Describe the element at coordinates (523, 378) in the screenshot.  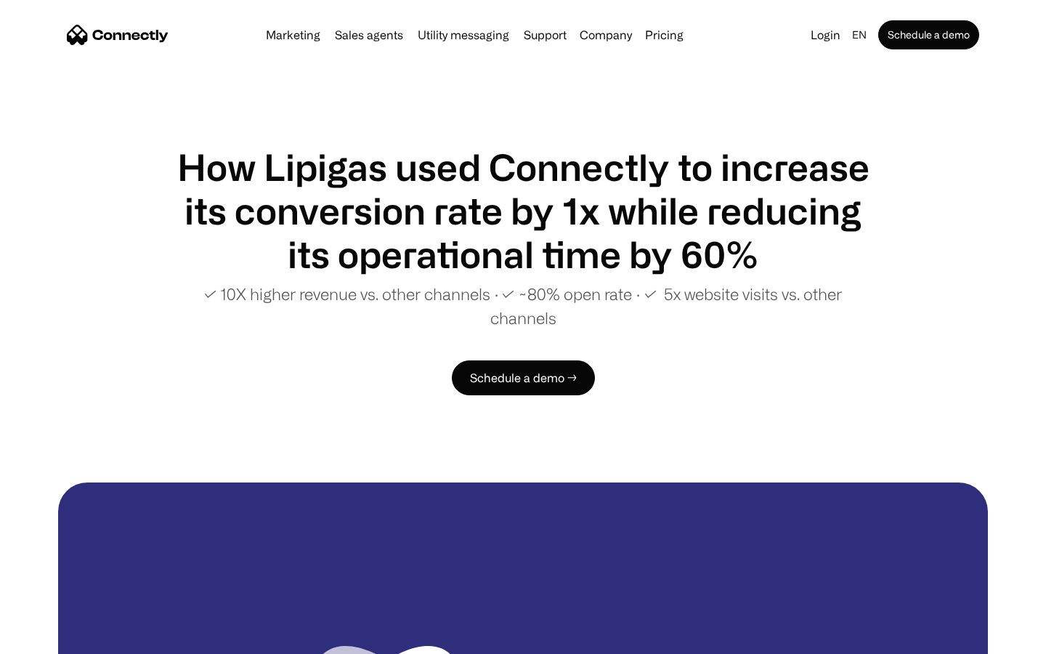
I see `a: Schedule a demo →` at that location.